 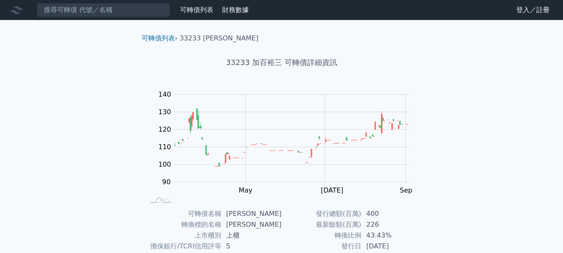 What do you see at coordinates (251, 235) in the screenshot?
I see `td: 上櫃` at bounding box center [251, 235].